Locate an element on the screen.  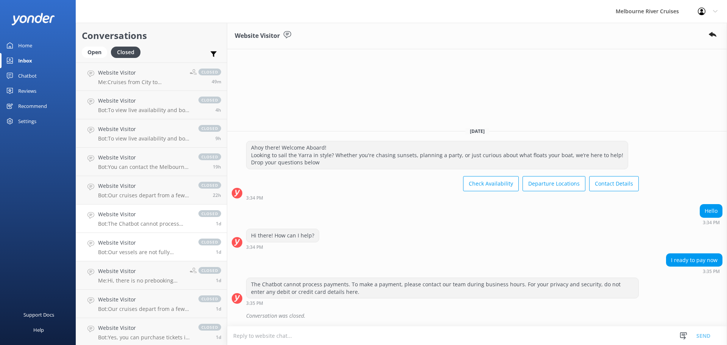
div: 2025-08-20T05:53:44.443 is located at coordinates (477, 316).